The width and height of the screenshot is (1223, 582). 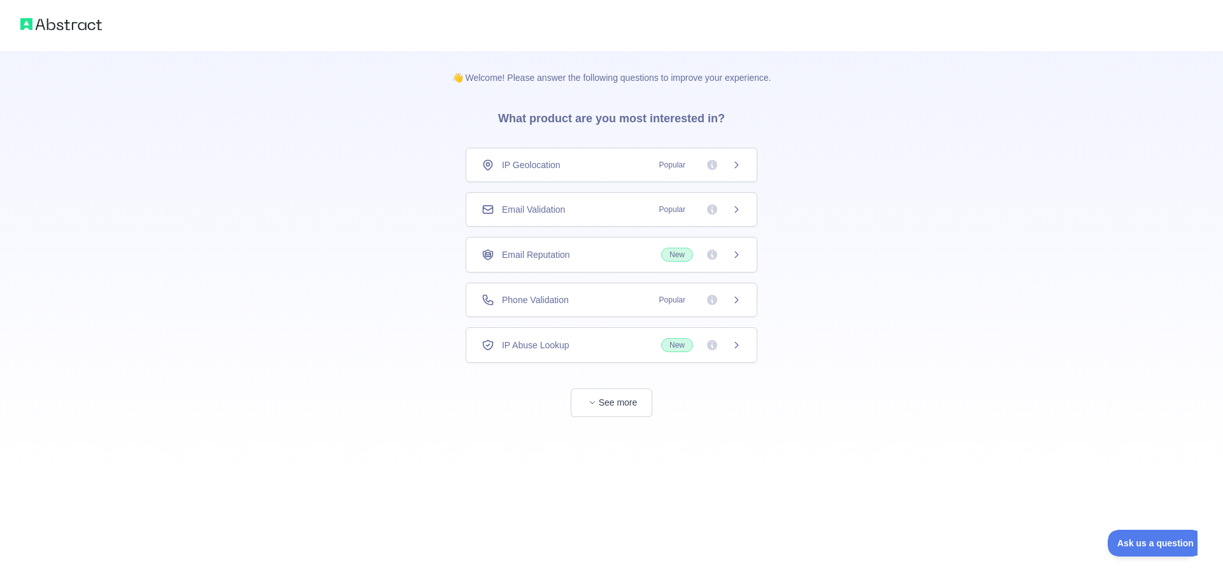 What do you see at coordinates (61, 24) in the screenshot?
I see `img: Abstract logo` at bounding box center [61, 24].